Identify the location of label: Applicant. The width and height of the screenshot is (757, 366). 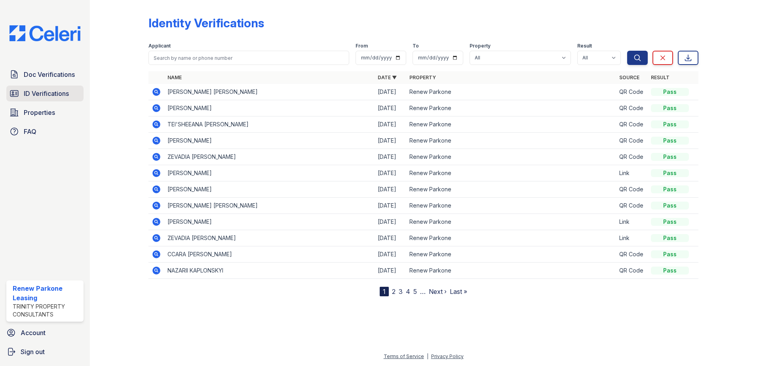
(160, 46).